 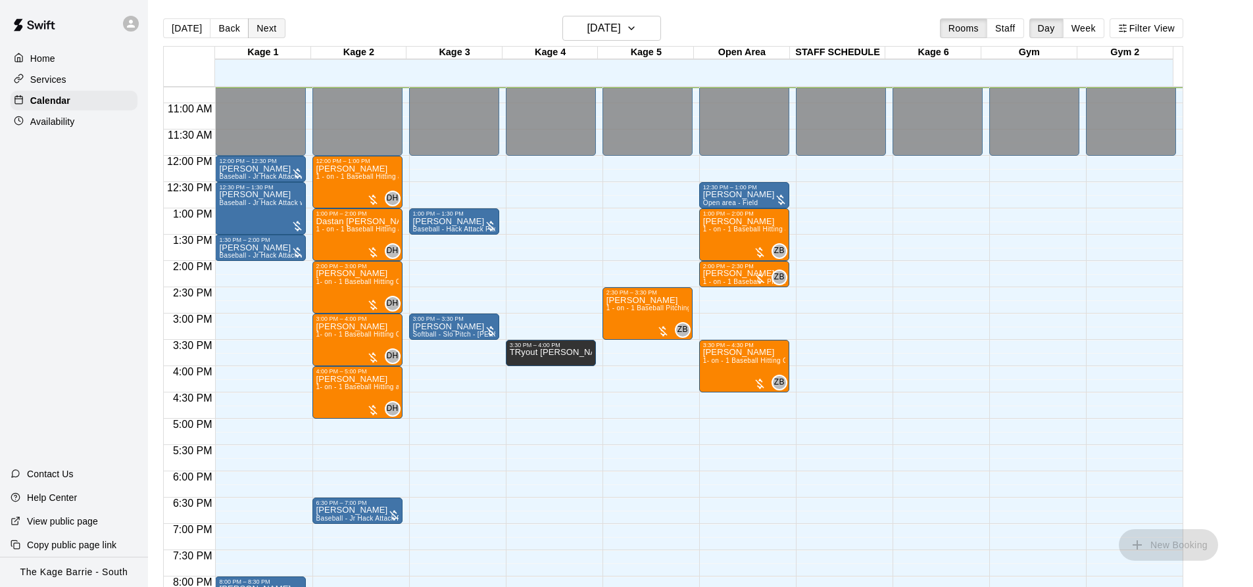 I want to click on div: 3:00 PM – 3:30 PM: Softball - Slo Pitch - Hopper Fed Pitching Machine, so click(x=454, y=327).